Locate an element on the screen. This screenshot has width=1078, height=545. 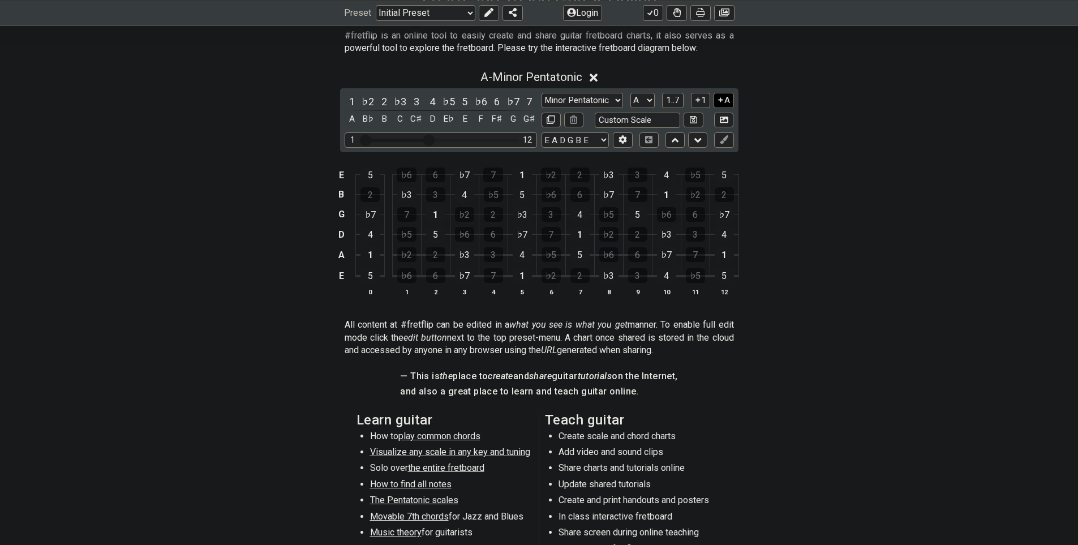
li: Share charts and tutorials online is located at coordinates (639, 470).